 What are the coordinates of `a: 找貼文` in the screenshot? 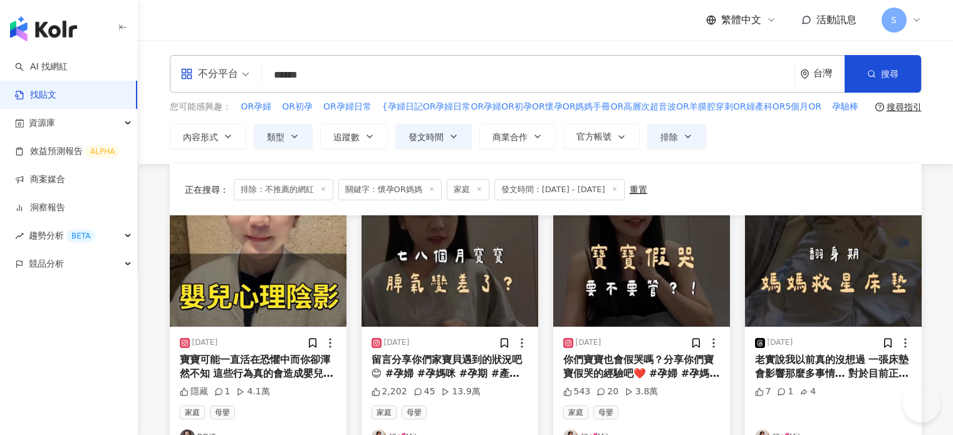 It's located at (36, 95).